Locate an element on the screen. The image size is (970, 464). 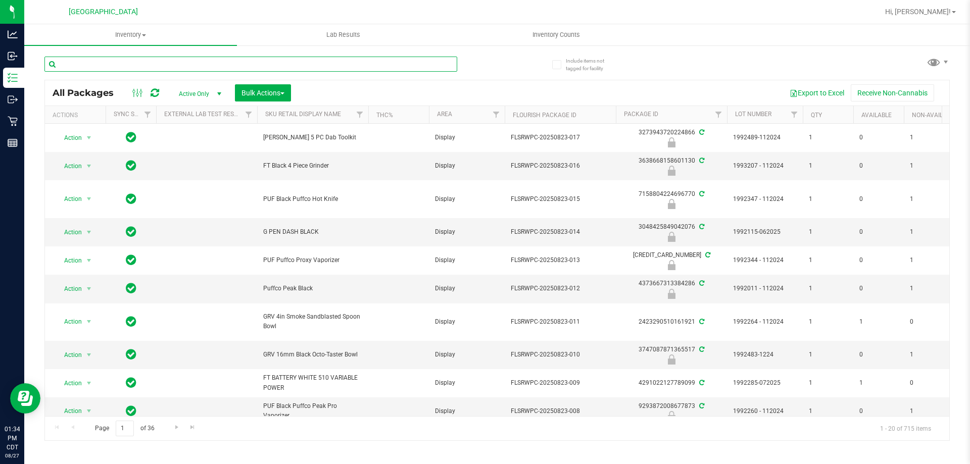
span: FLSRWPC-20250823-016 is located at coordinates (560, 166).